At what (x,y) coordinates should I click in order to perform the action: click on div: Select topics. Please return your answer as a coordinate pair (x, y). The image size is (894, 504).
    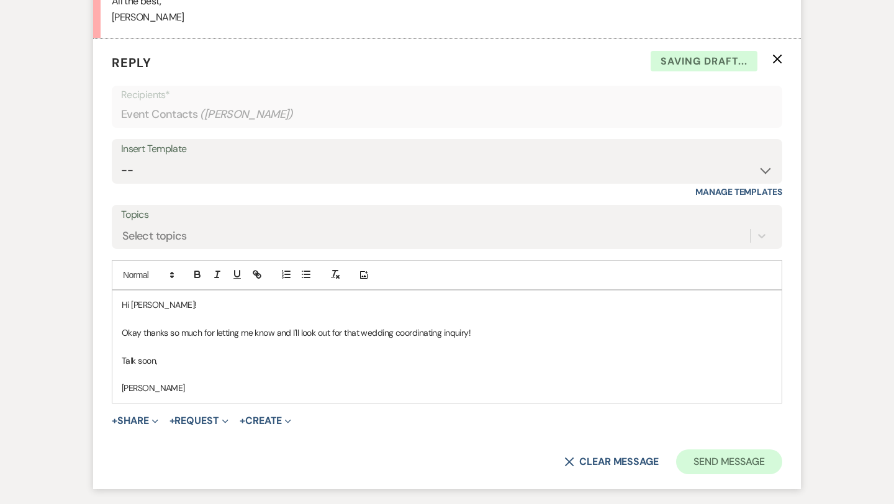
    Looking at the image, I should click on (155, 235).